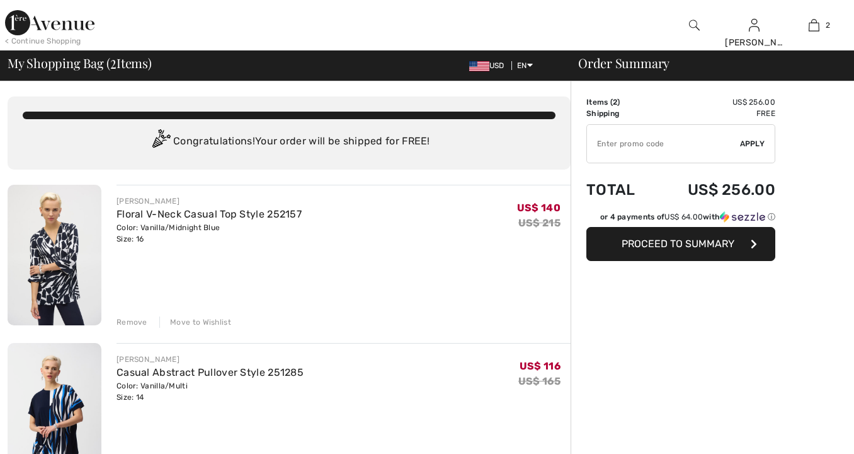 This screenshot has width=854, height=454. Describe the element at coordinates (663, 144) in the screenshot. I see `input: Promo code` at that location.